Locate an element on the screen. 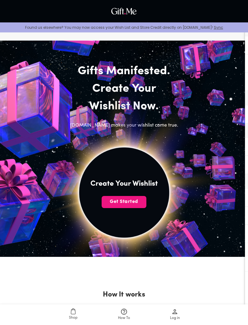  img: GiftMe Logo is located at coordinates (124, 11).